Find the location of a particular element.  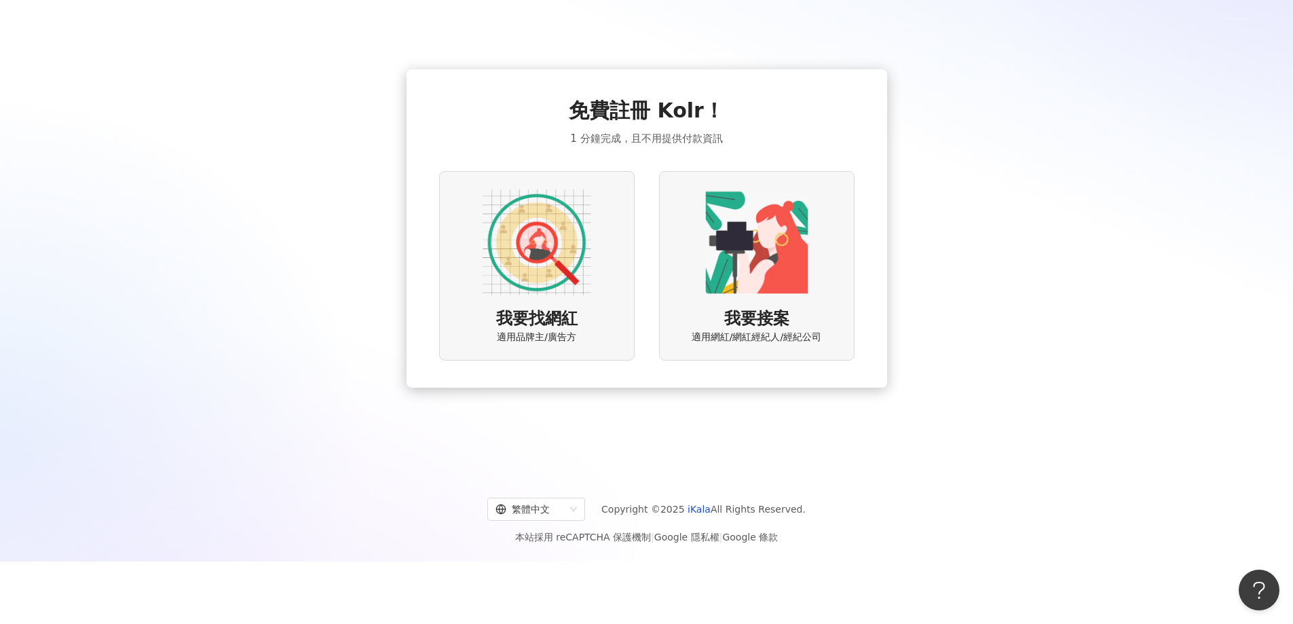

a: Google 條款 is located at coordinates (750, 537).